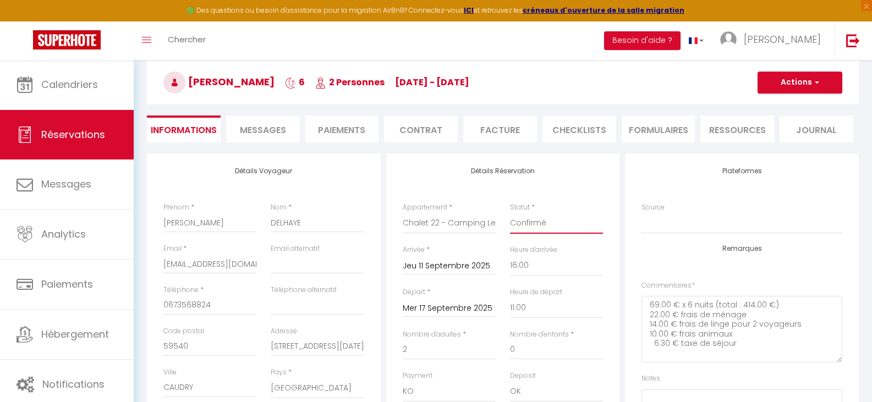 The width and height of the screenshot is (872, 402). What do you see at coordinates (520, 207) in the screenshot?
I see `label: Statut` at bounding box center [520, 207].